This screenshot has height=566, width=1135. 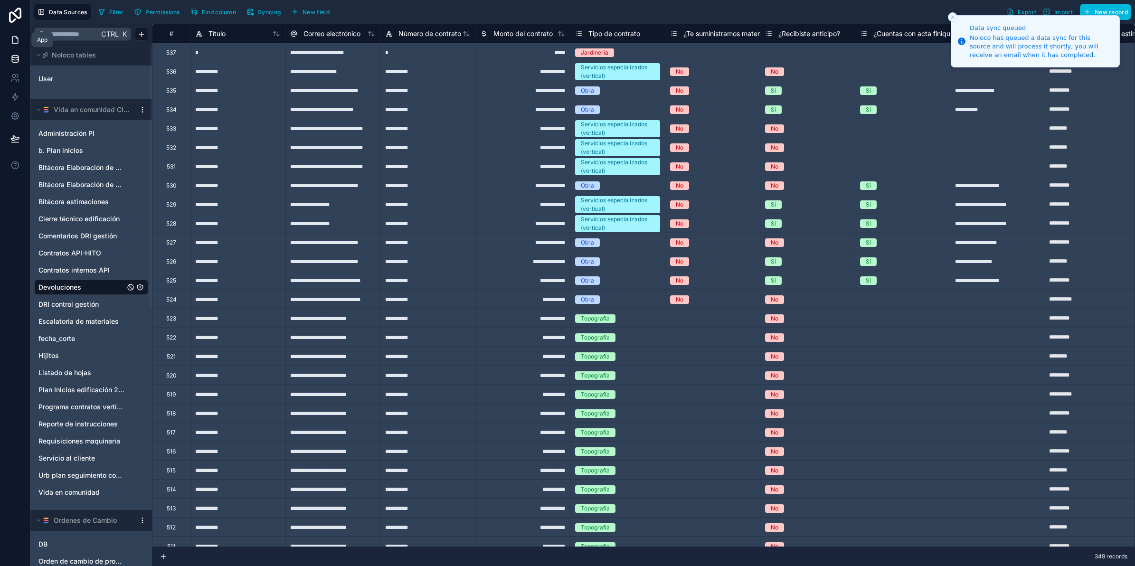 What do you see at coordinates (171, 91) in the screenshot?
I see `div: 535` at bounding box center [171, 91].